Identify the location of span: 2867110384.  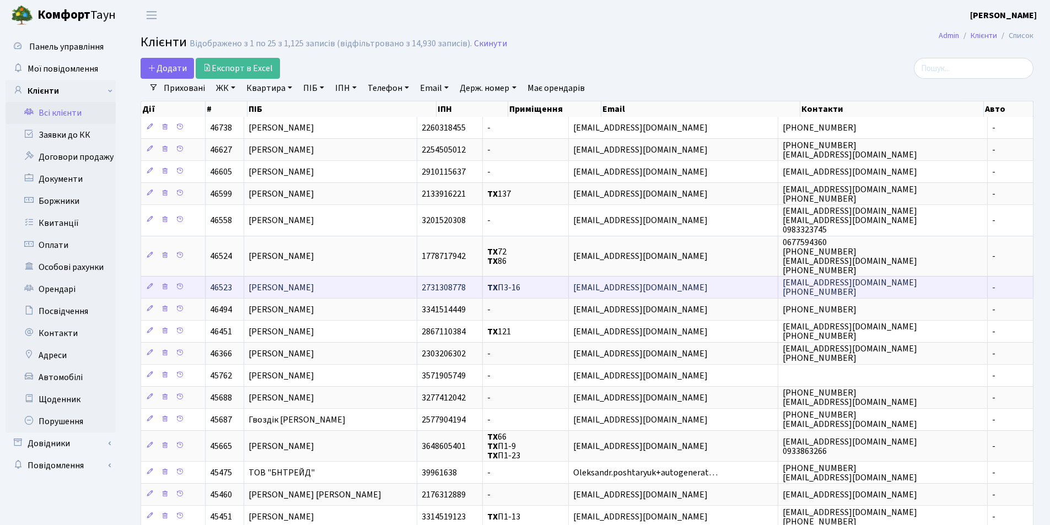
(444, 332).